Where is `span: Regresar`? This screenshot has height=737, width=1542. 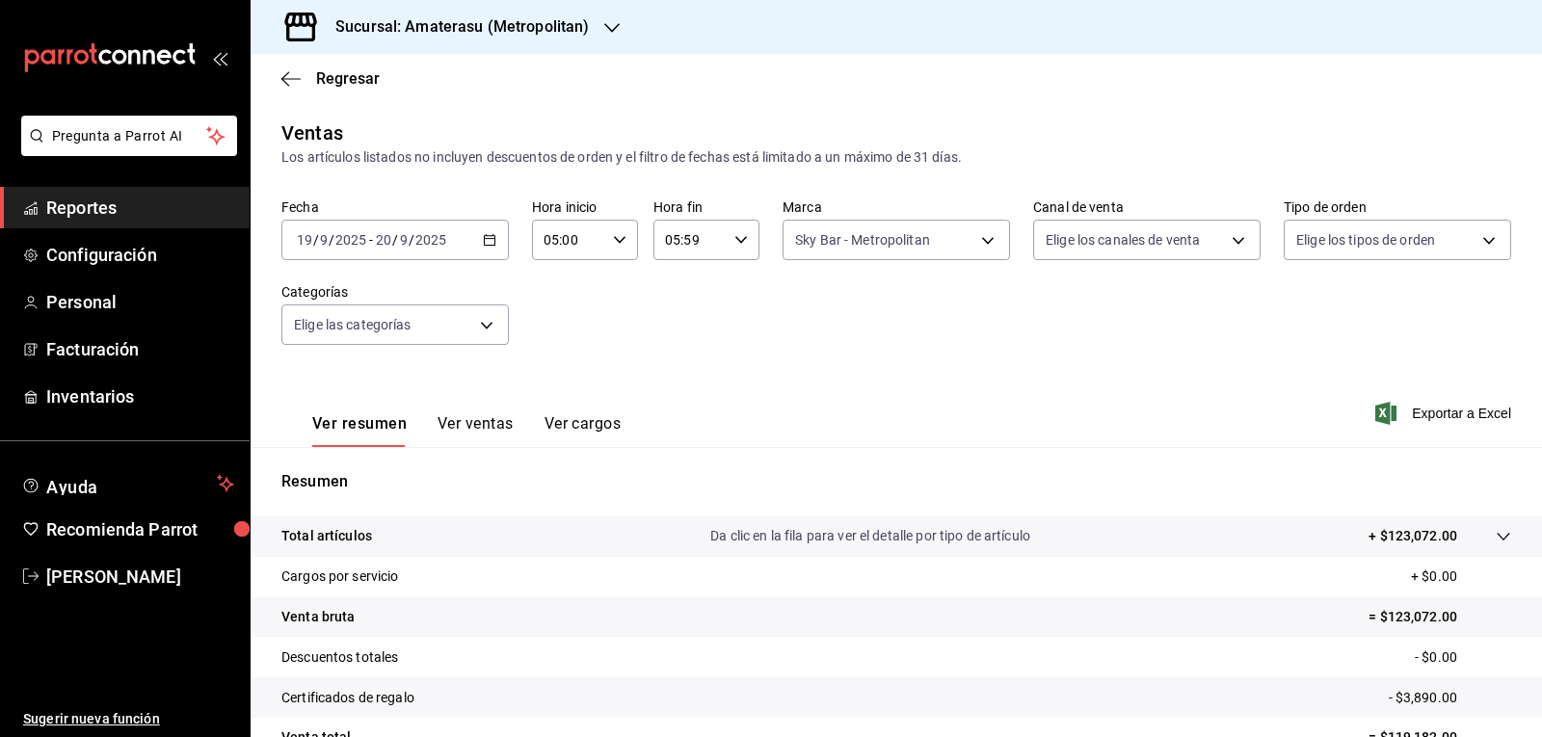 span: Regresar is located at coordinates (348, 78).